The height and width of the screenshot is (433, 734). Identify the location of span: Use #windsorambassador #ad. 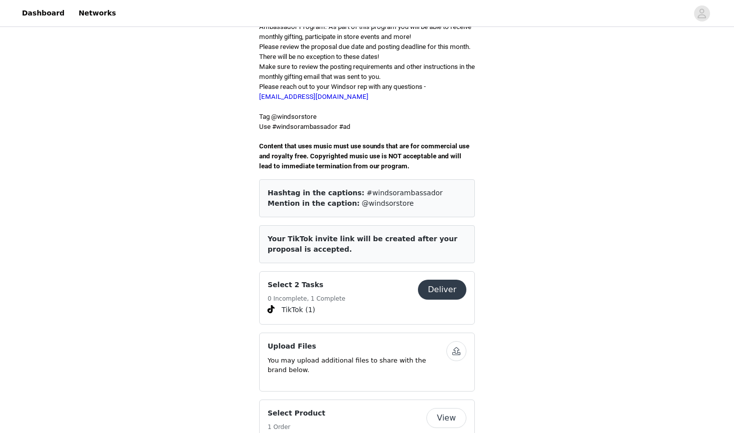
(304, 126).